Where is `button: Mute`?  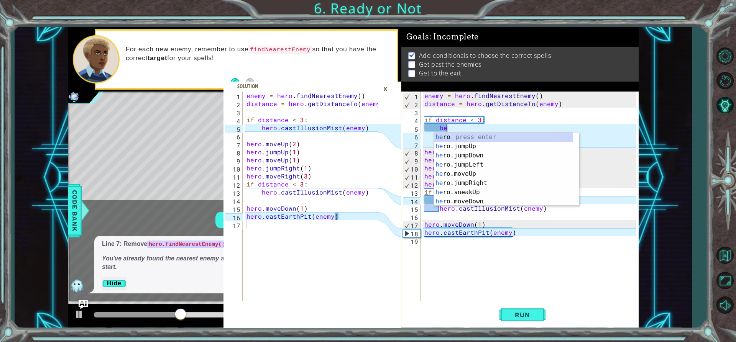 button: Mute is located at coordinates (725, 306).